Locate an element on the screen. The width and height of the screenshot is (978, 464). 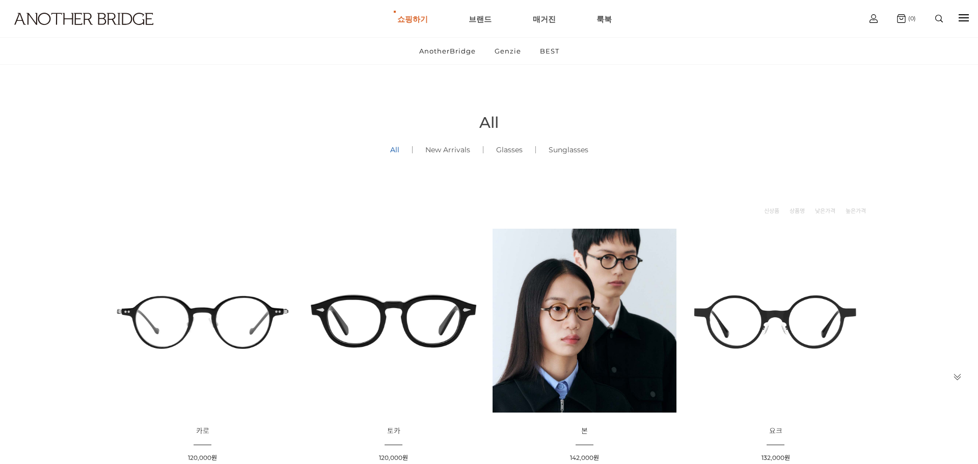
img: 본 - 동그란 렌즈로 돋보이는 아세테이트 안경 이미지 is located at coordinates (584, 320).